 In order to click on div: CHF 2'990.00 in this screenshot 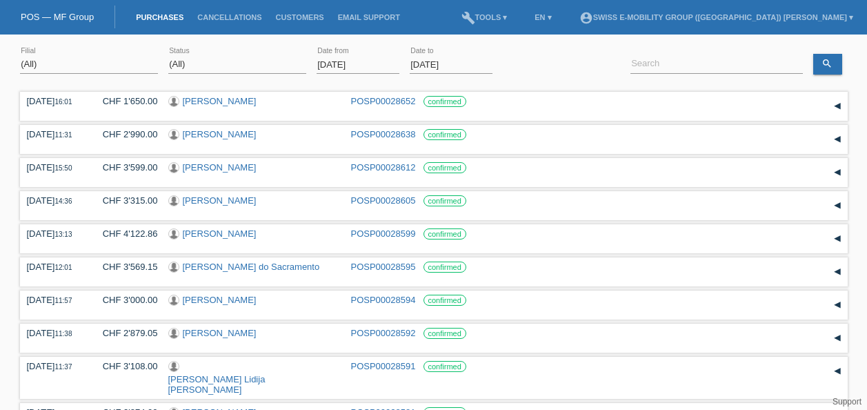, I will do `click(125, 134)`.